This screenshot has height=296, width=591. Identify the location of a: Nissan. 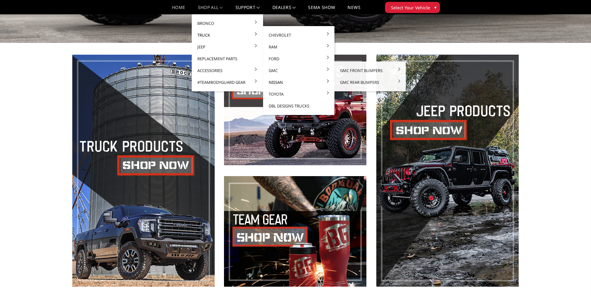
(299, 82).